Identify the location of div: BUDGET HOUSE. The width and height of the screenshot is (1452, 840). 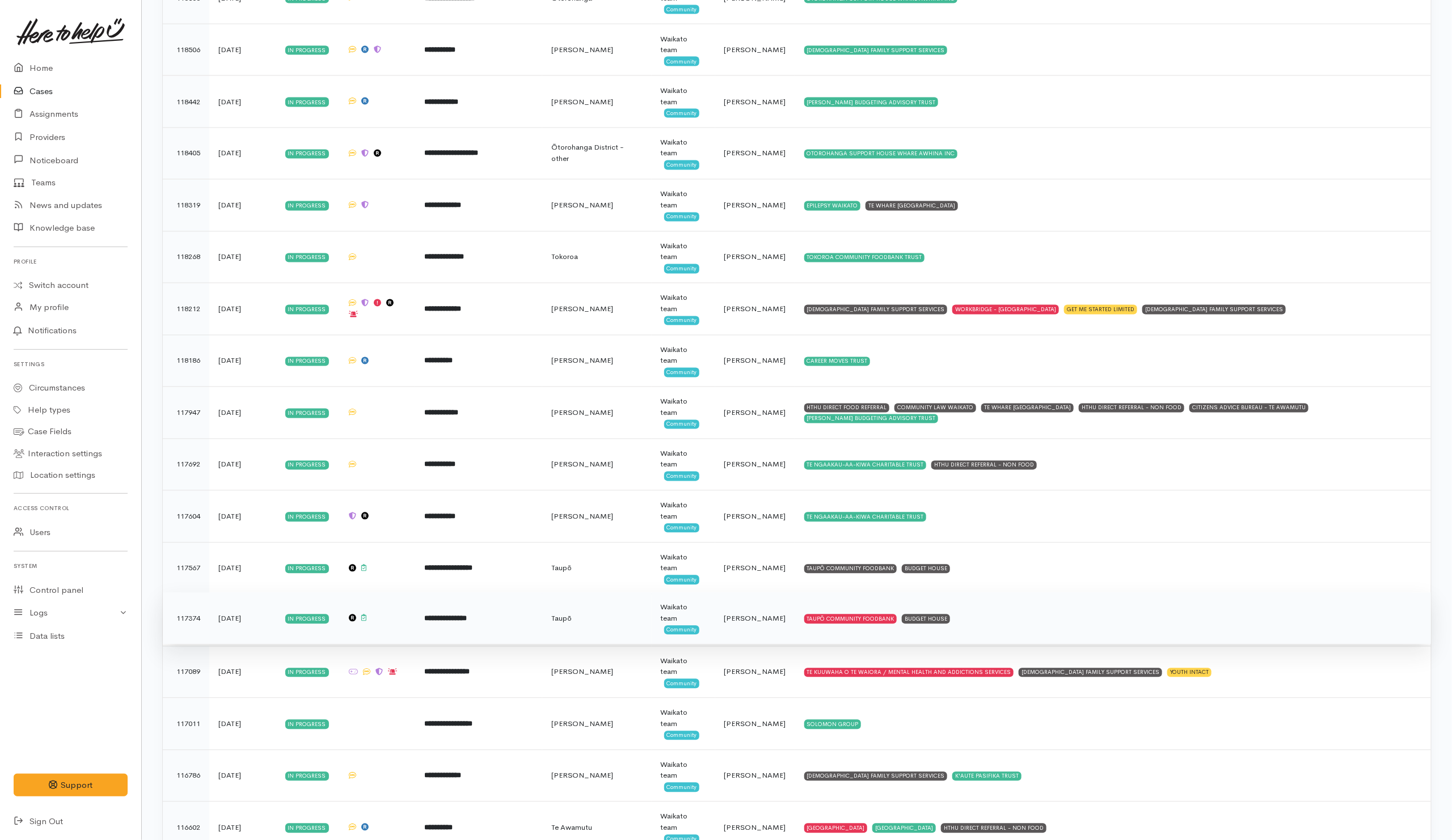
(925, 619).